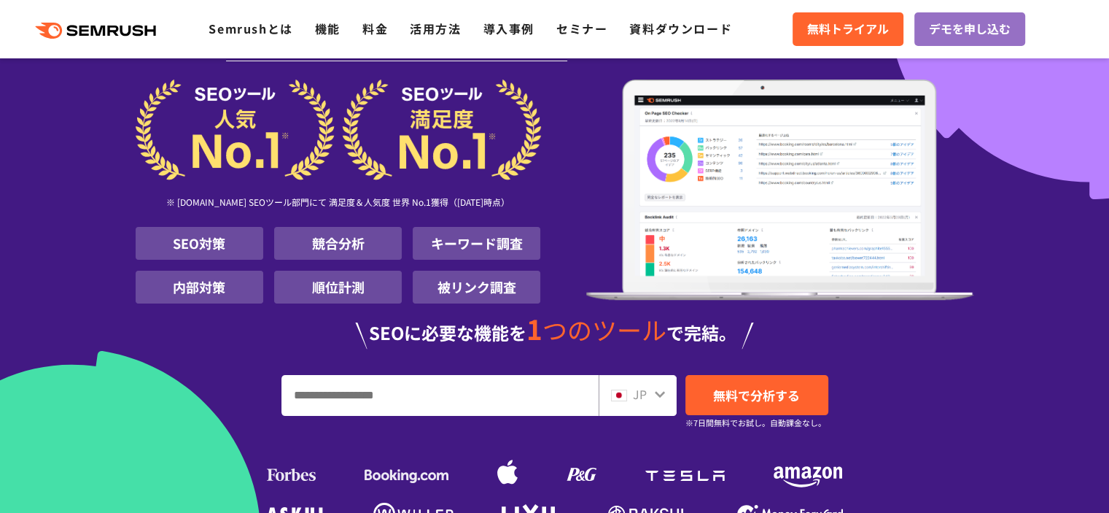 The width and height of the screenshot is (1109, 513). Describe the element at coordinates (755, 422) in the screenshot. I see `small: ※7日間無料でお試し。自動課金なし。` at that location.